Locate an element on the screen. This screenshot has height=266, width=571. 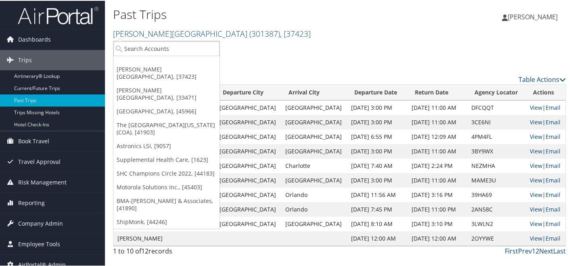
a: Table Actions is located at coordinates (542, 79).